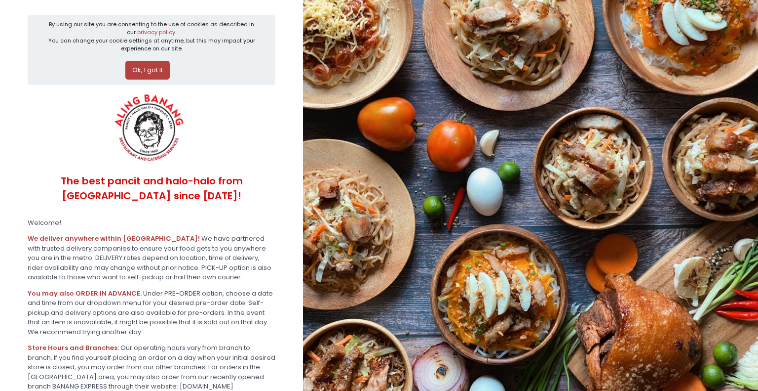 Image resolution: width=758 pixels, height=391 pixels. Describe the element at coordinates (152, 313) in the screenshot. I see `div: Under PRE-ORDER option, choose a date and time from our dropdown menu for your desired pre-order ...` at that location.